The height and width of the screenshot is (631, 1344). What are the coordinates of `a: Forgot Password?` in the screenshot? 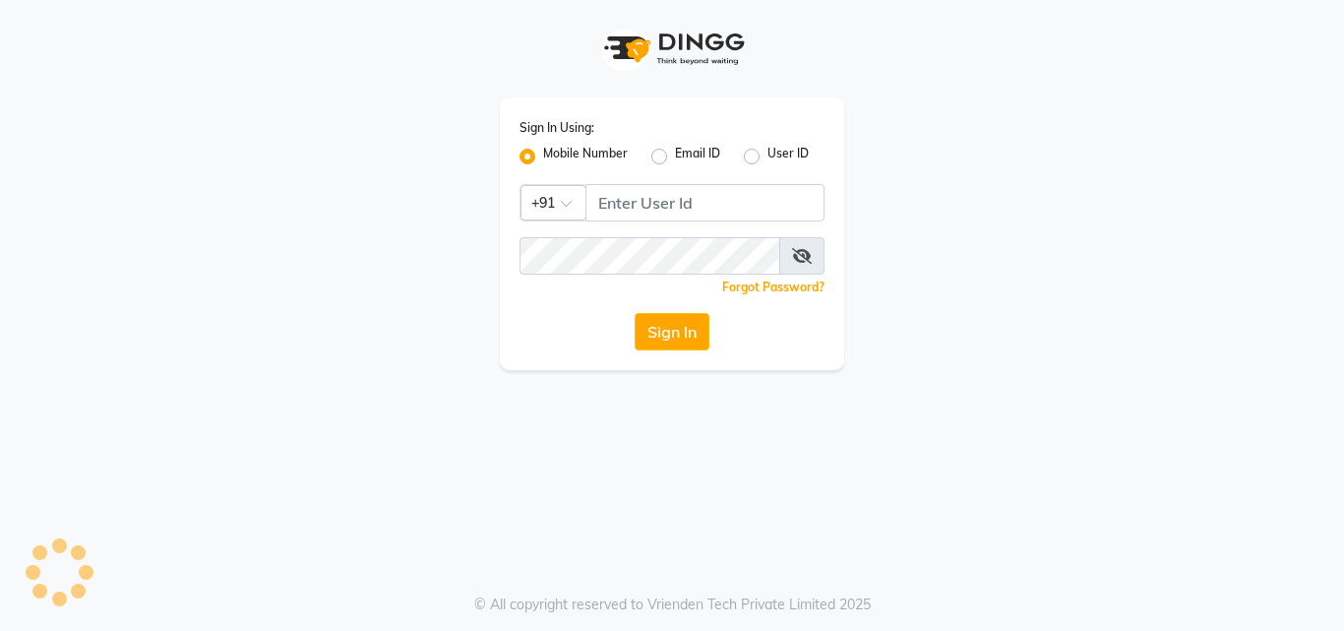 It's located at (773, 286).